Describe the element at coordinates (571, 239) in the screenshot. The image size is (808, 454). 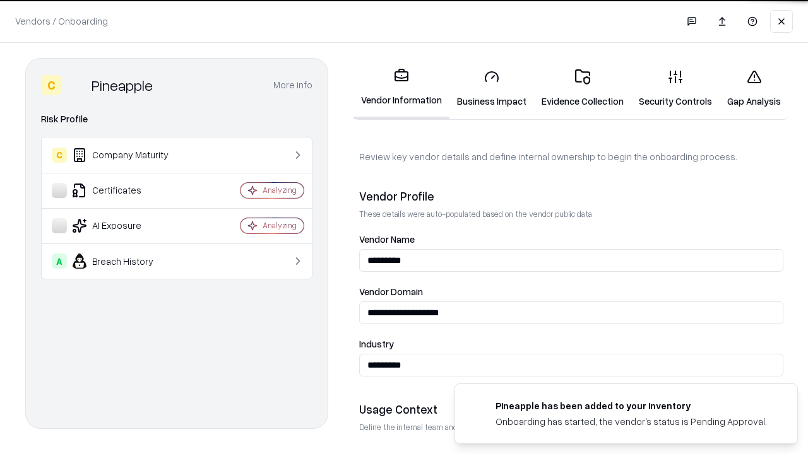
I see `label: Vendor Name` at that location.